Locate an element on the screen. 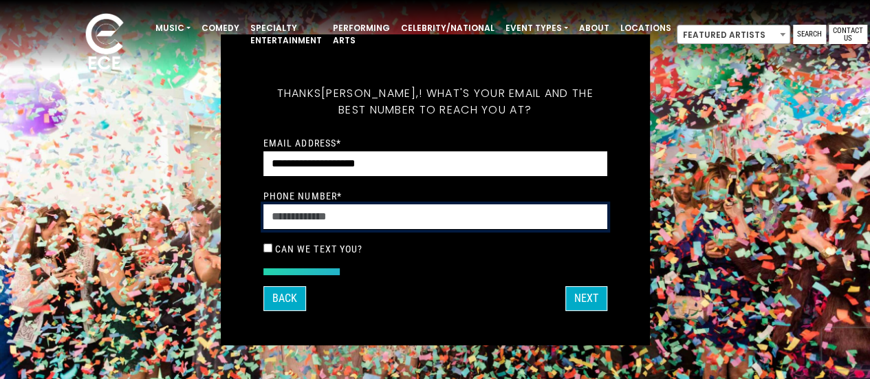 The height and width of the screenshot is (379, 870). a: Celebrity/National is located at coordinates (448, 28).